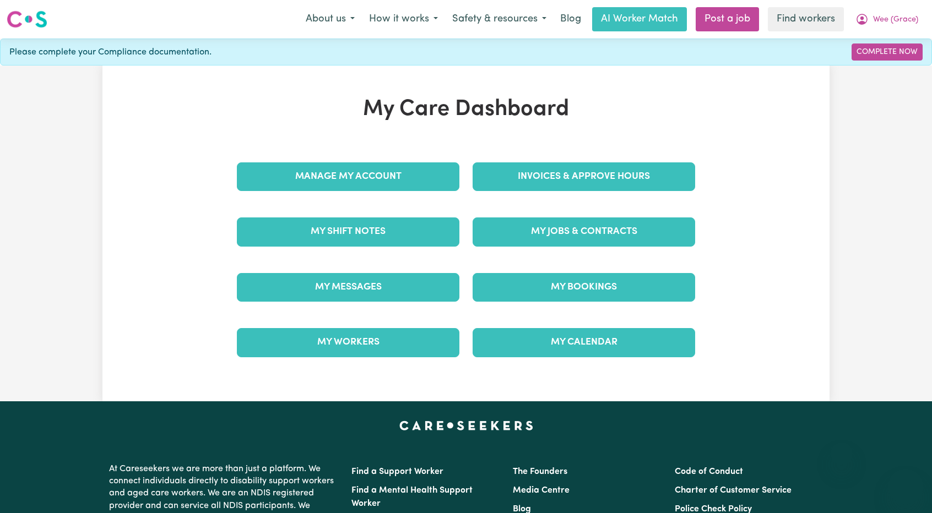 The width and height of the screenshot is (932, 513). I want to click on a: Blog, so click(571, 19).